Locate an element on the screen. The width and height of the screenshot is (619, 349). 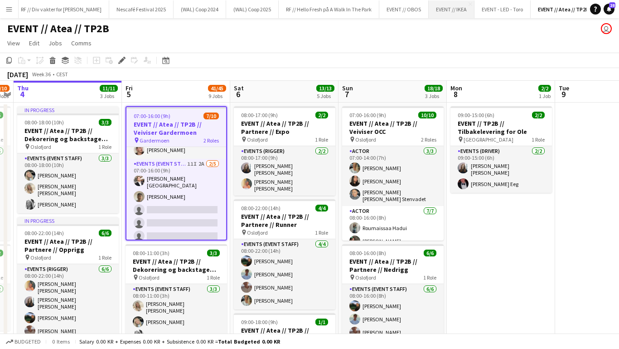
button: EVENT // OBOS is located at coordinates (404, 9).